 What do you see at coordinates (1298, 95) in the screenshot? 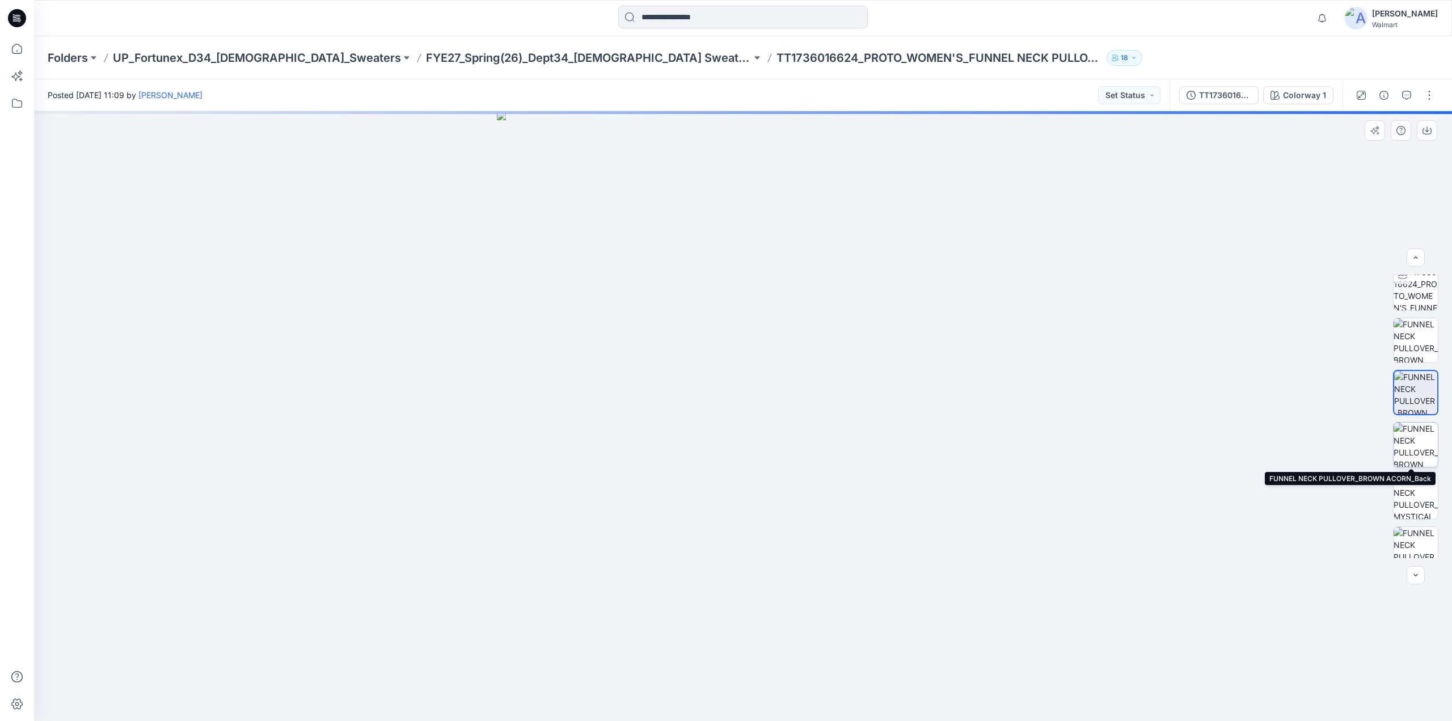
I see `button: Colorway 1` at bounding box center [1298, 95].